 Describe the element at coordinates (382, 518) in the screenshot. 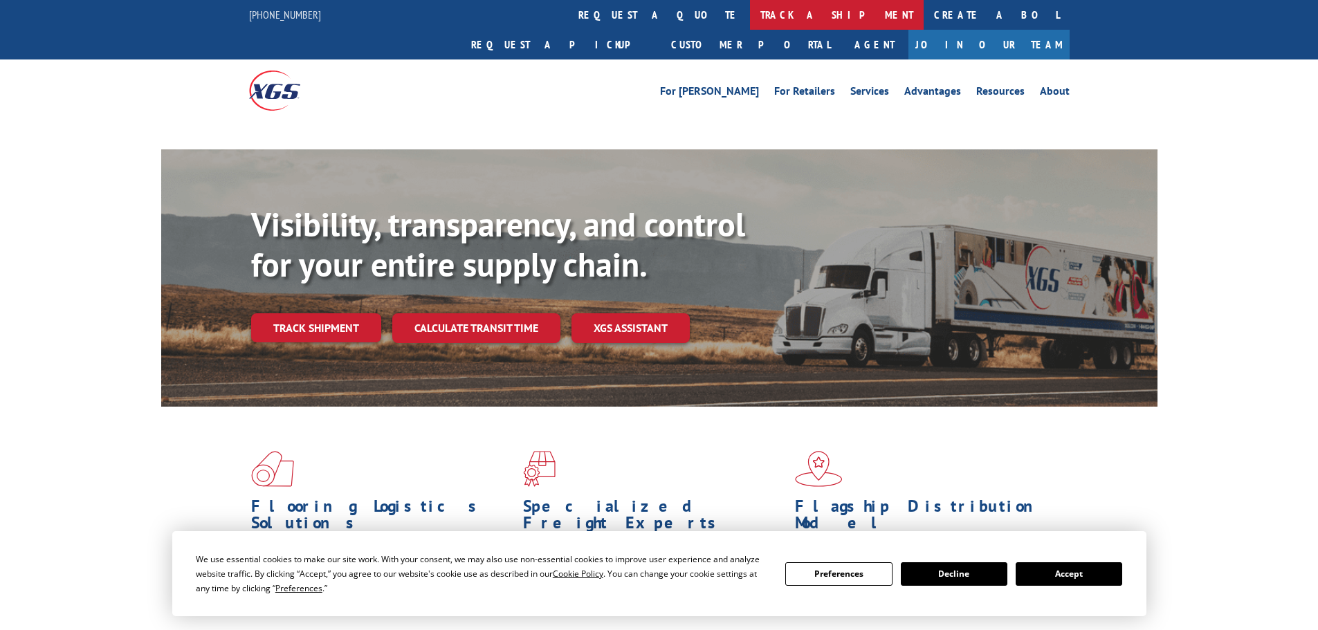

I see `h1: Flooring Logistics Solutions` at that location.